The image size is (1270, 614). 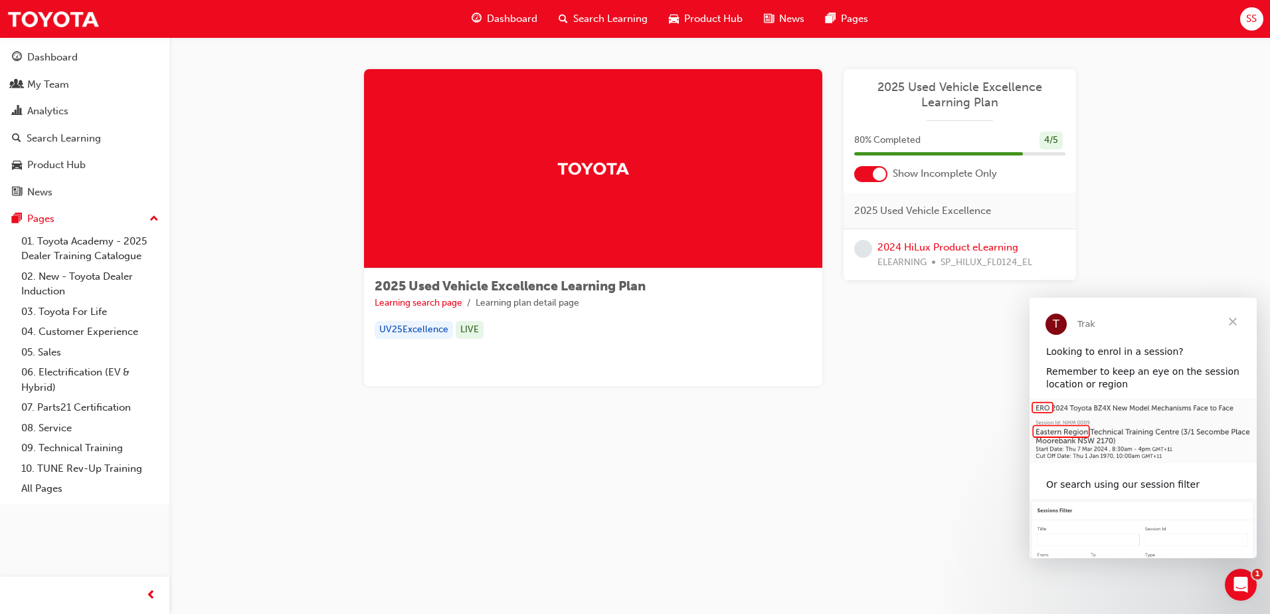 What do you see at coordinates (151, 595) in the screenshot?
I see `span: prev-icon` at bounding box center [151, 595].